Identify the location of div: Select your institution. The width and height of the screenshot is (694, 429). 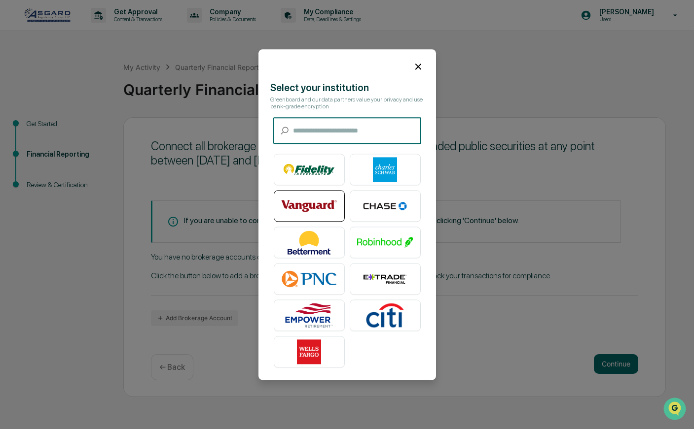
(347, 88).